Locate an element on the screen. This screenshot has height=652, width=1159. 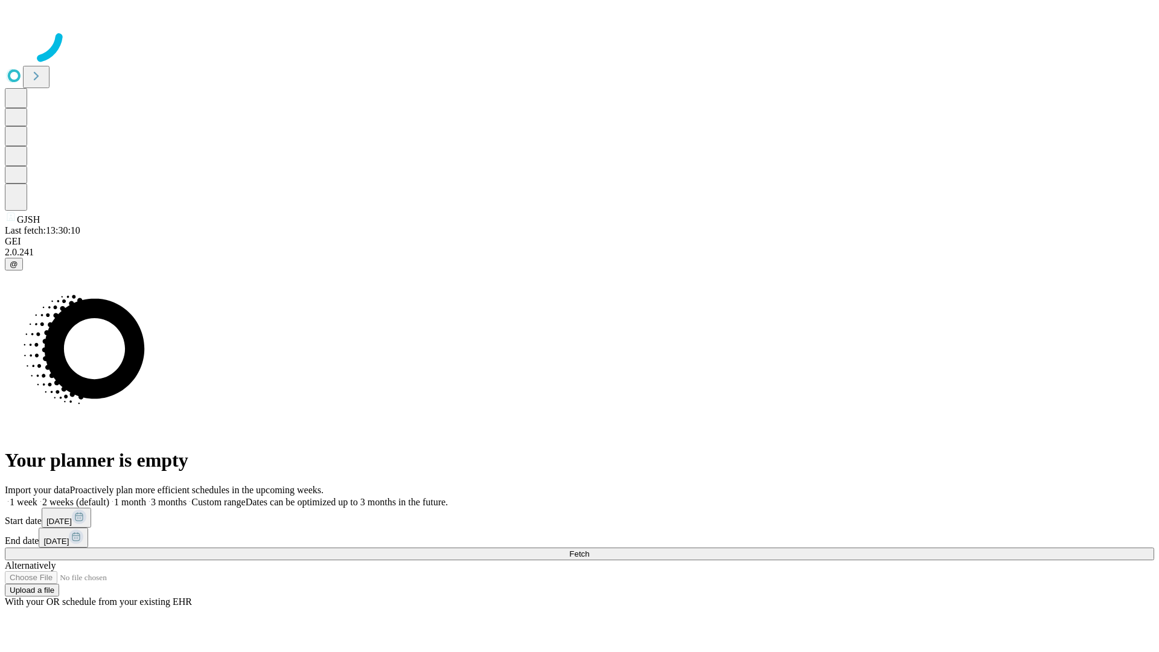
span: Proactively plan more efficient schedules in the upcoming weeks. is located at coordinates (197, 490).